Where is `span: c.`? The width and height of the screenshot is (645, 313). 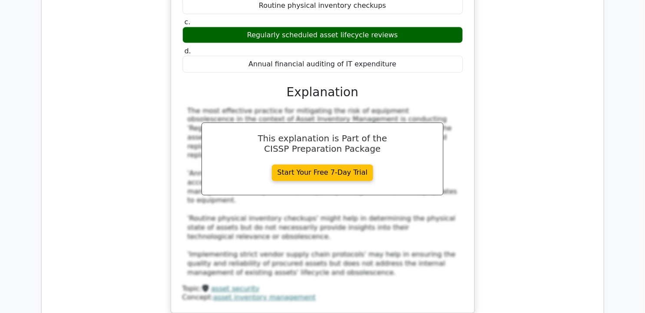
span: c. is located at coordinates (188, 22).